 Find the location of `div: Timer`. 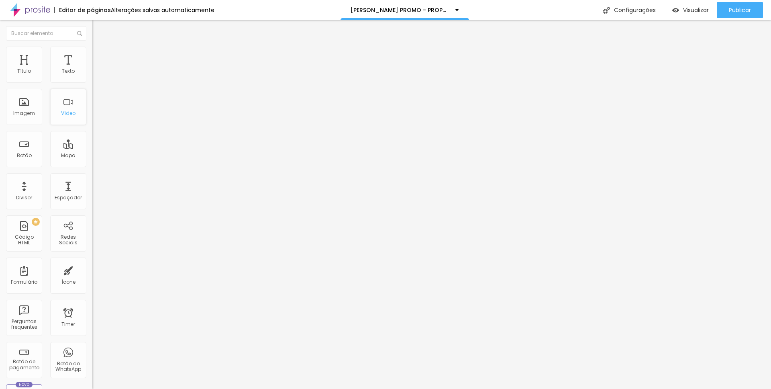

div: Timer is located at coordinates (68, 324).